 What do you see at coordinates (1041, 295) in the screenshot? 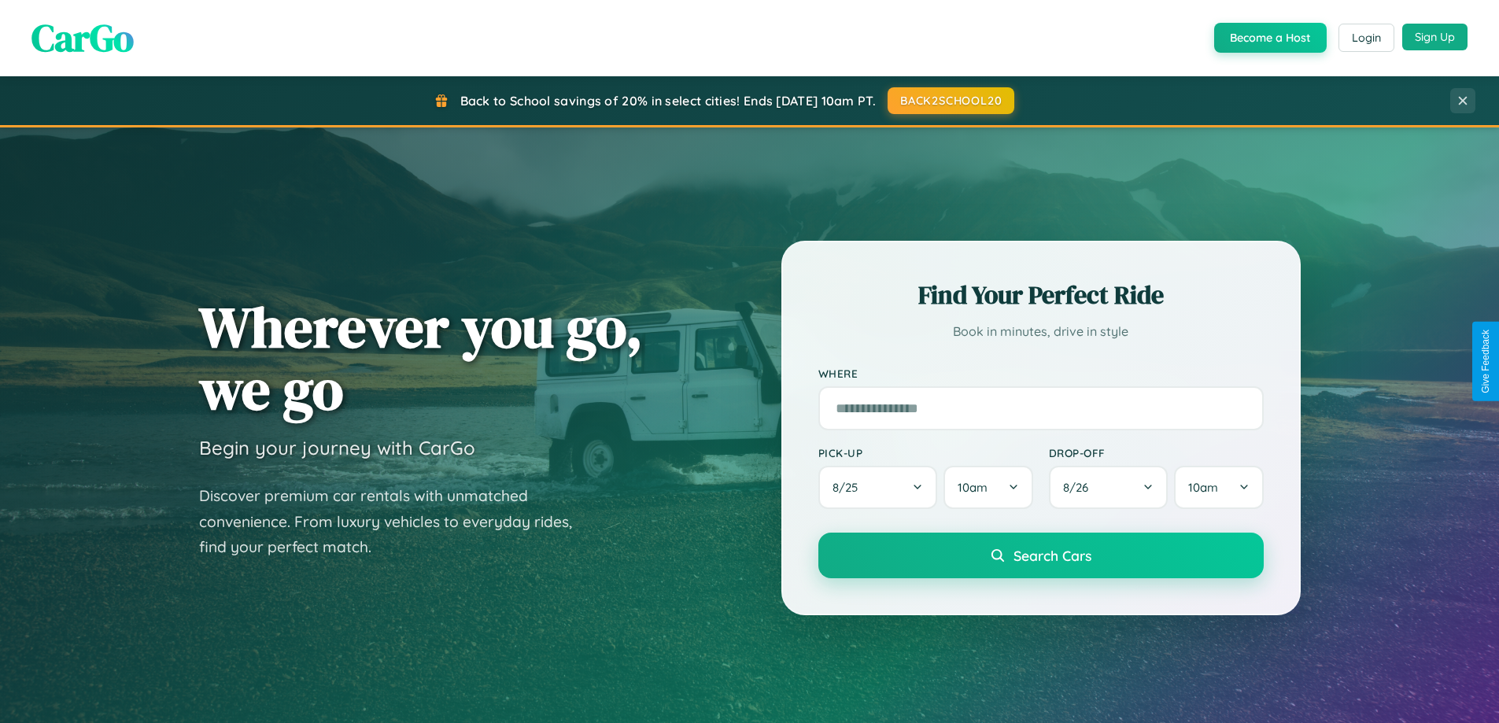
I see `h2: Find Your Perfect Ride` at bounding box center [1041, 295].